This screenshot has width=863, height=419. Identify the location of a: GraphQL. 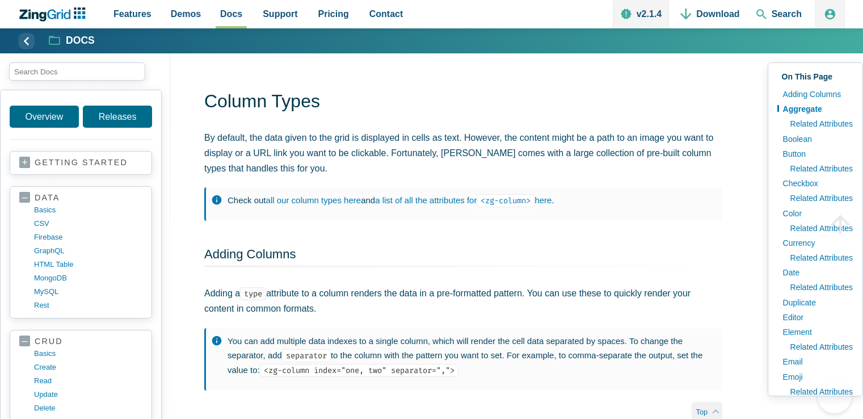
(88, 251).